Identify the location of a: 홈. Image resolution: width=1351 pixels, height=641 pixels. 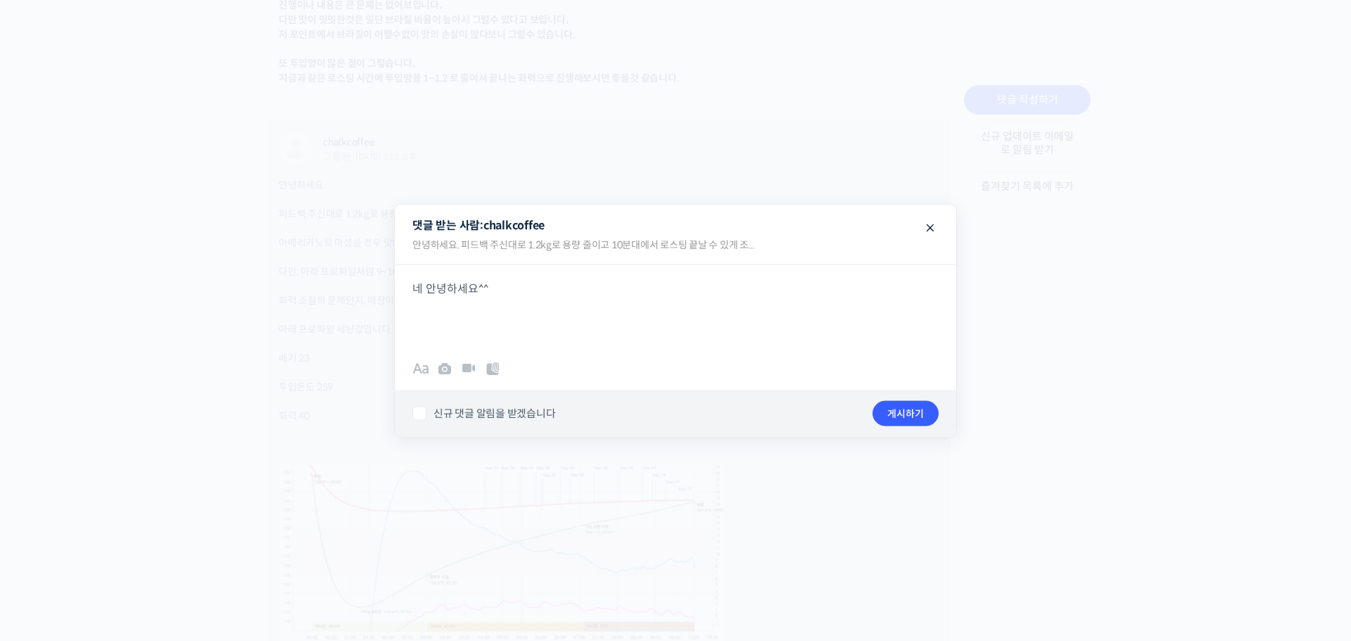
(49, 464).